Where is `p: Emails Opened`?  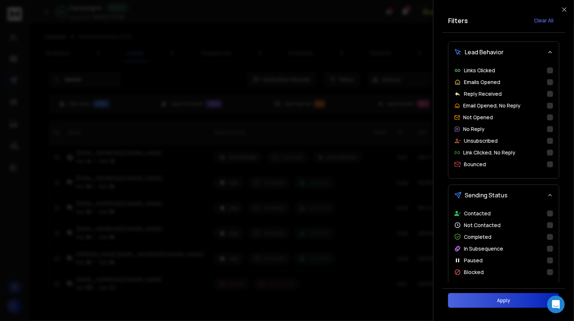 p: Emails Opened is located at coordinates (482, 82).